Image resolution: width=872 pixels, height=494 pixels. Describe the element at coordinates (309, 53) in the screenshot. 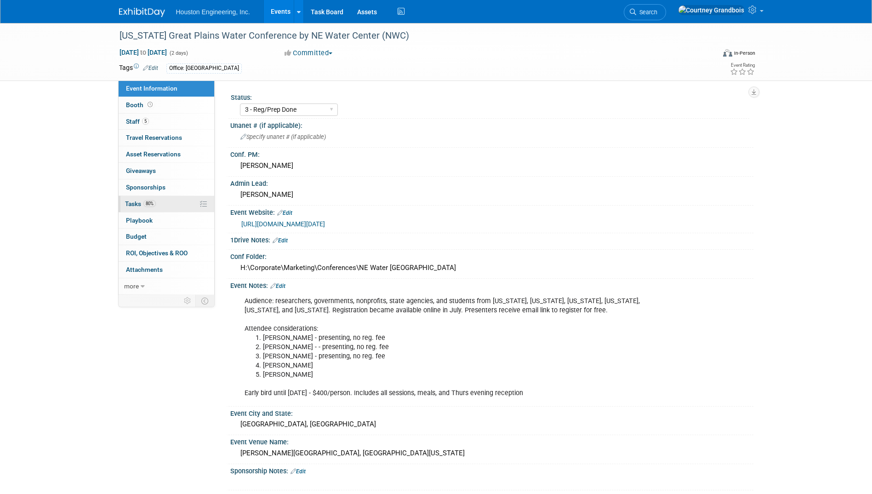

I see `button: Committed` at that location.